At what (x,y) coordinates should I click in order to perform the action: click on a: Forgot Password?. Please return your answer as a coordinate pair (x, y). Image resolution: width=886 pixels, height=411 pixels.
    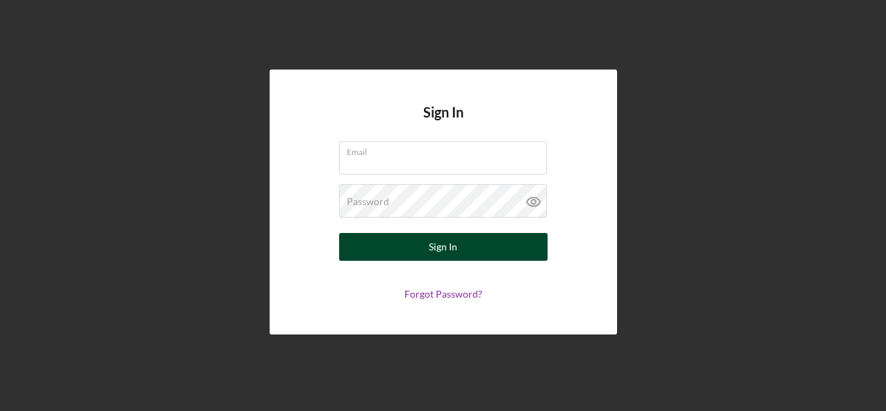
    Looking at the image, I should click on (443, 293).